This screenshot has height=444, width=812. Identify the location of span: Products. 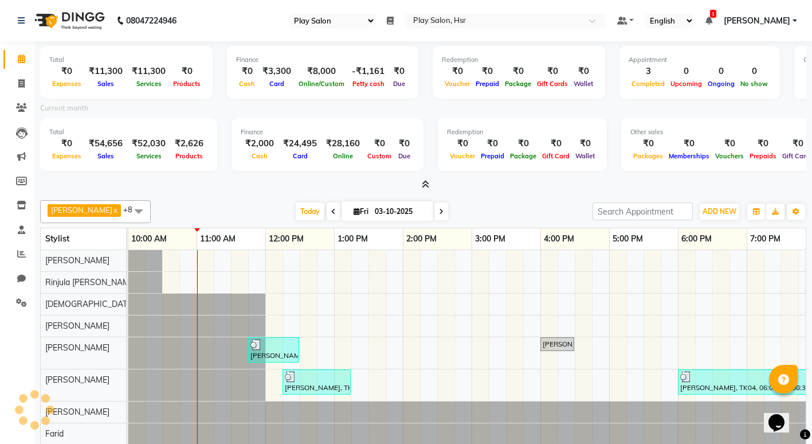
(189, 156).